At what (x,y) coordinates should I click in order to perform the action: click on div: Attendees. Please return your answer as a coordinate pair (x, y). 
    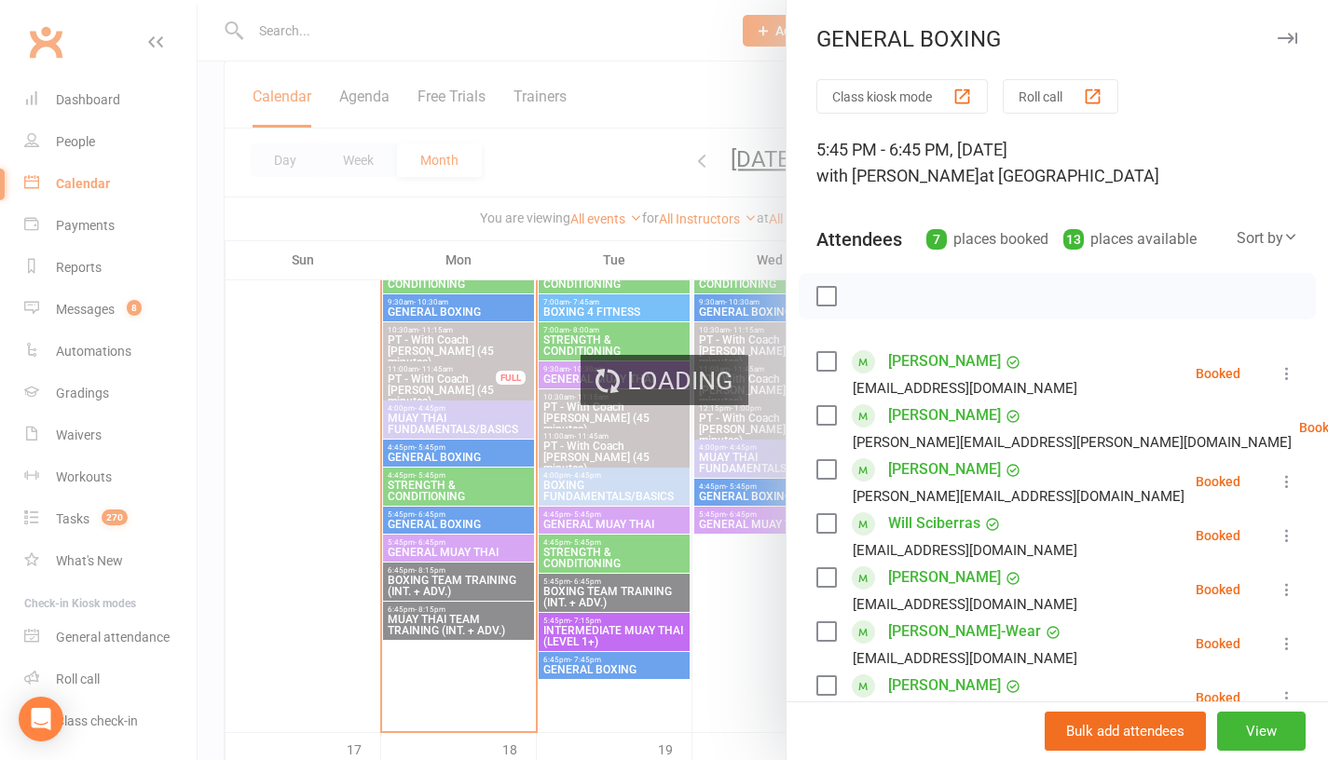
    Looking at the image, I should click on (859, 239).